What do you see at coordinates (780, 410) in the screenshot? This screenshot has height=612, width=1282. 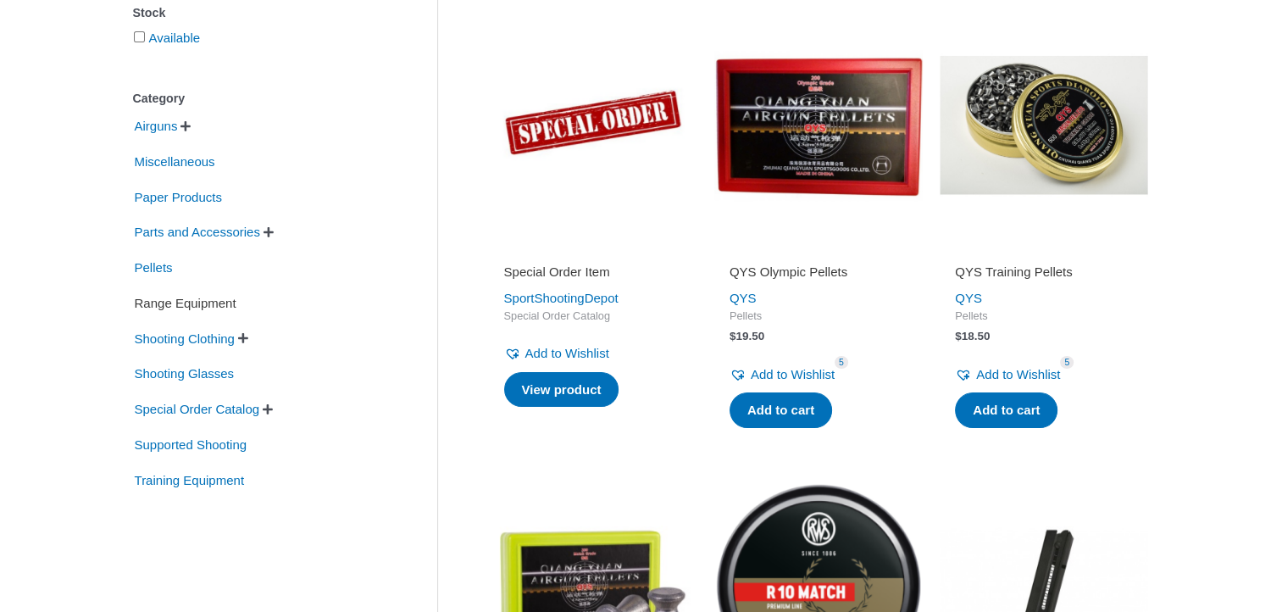 I see `a: Add to cart: “QYS Olympic Pellets”` at bounding box center [780, 410].